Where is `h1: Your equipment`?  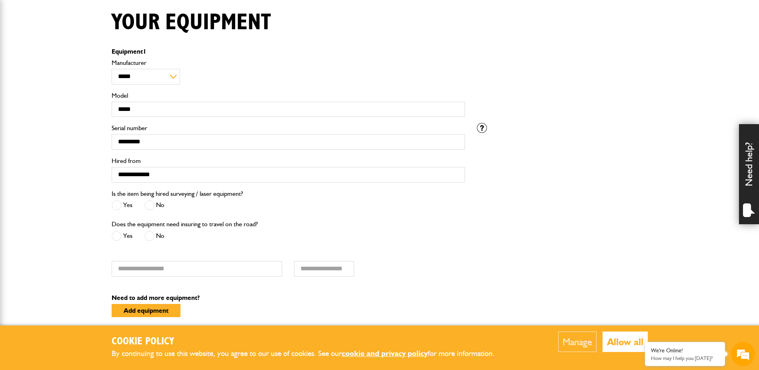 h1: Your equipment is located at coordinates (191, 22).